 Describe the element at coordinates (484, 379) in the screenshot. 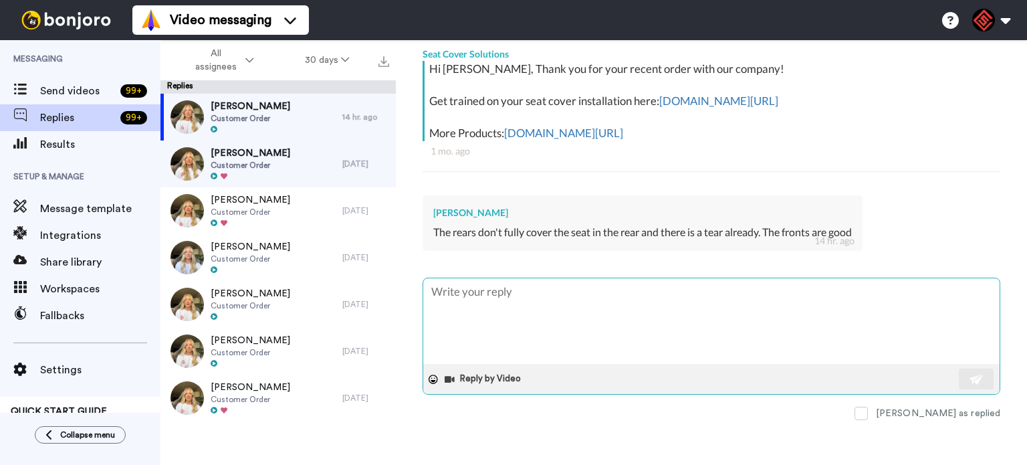

I see `button: Reply by Video` at that location.